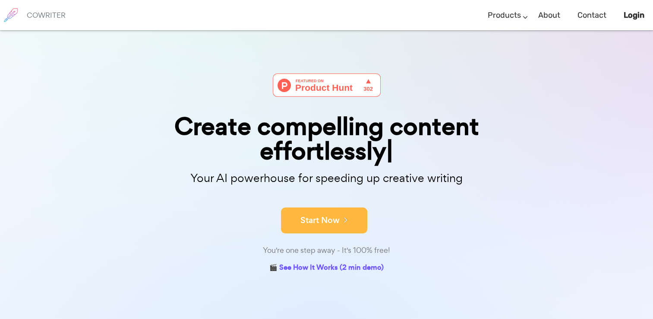 Image resolution: width=653 pixels, height=319 pixels. What do you see at coordinates (327, 85) in the screenshot?
I see `img: Cowriter - Your AI buddy for speeding up creative writing | Product Hunt` at bounding box center [327, 85].